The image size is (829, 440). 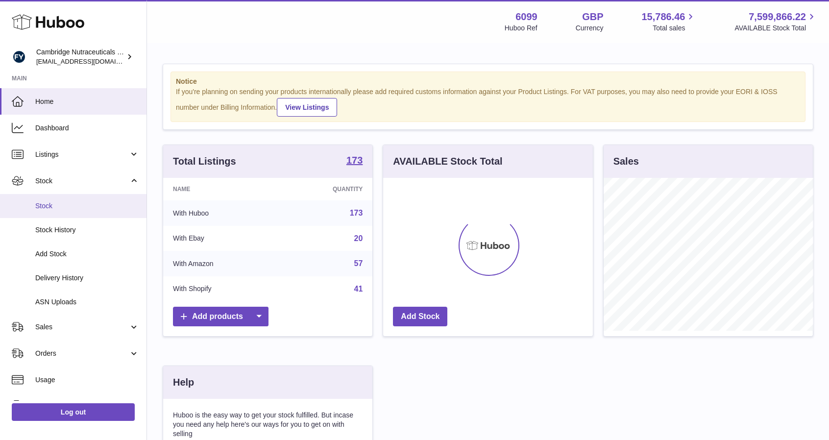 I want to click on a: 15,786.46 Total sales, so click(x=668, y=22).